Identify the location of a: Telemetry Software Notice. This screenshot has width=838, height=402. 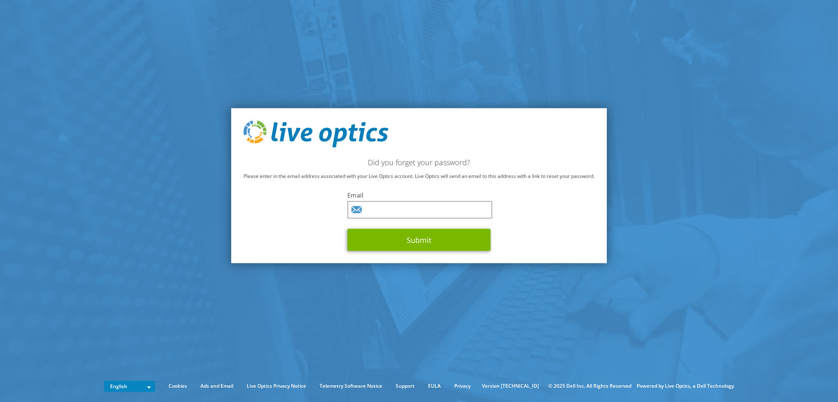
(351, 386).